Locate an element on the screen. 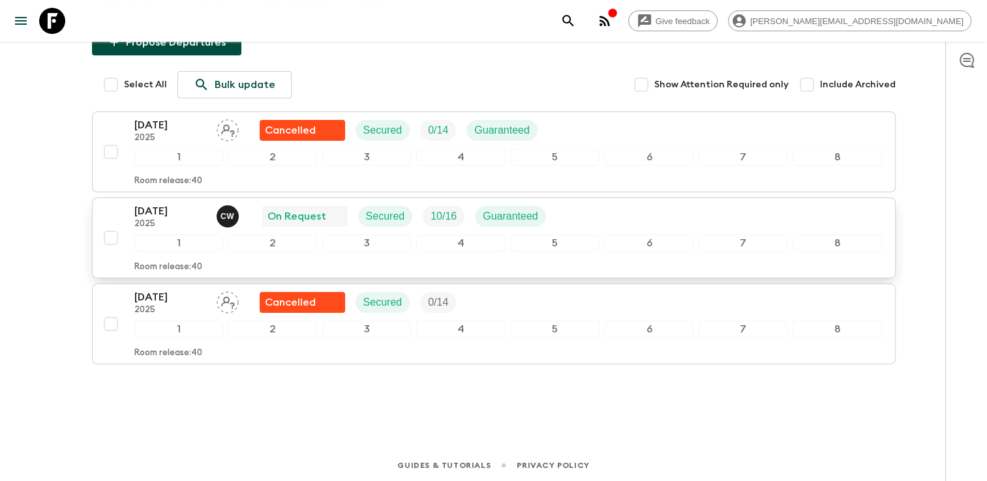 The height and width of the screenshot is (481, 987). p: On Request is located at coordinates (297, 216).